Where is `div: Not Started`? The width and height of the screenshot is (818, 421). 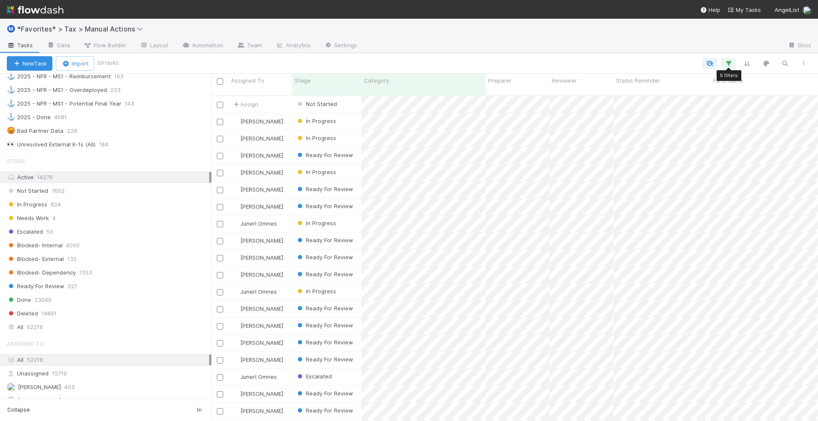
div: Not Started is located at coordinates (316, 104).